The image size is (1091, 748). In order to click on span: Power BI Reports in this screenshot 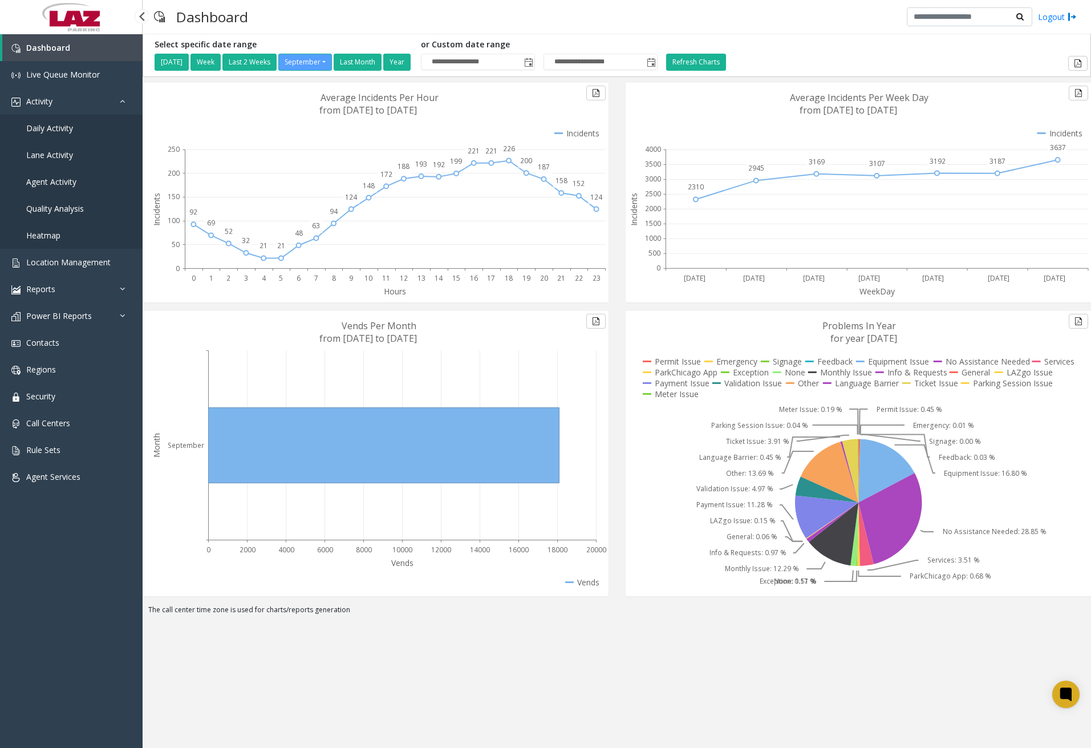, I will do `click(59, 315)`.